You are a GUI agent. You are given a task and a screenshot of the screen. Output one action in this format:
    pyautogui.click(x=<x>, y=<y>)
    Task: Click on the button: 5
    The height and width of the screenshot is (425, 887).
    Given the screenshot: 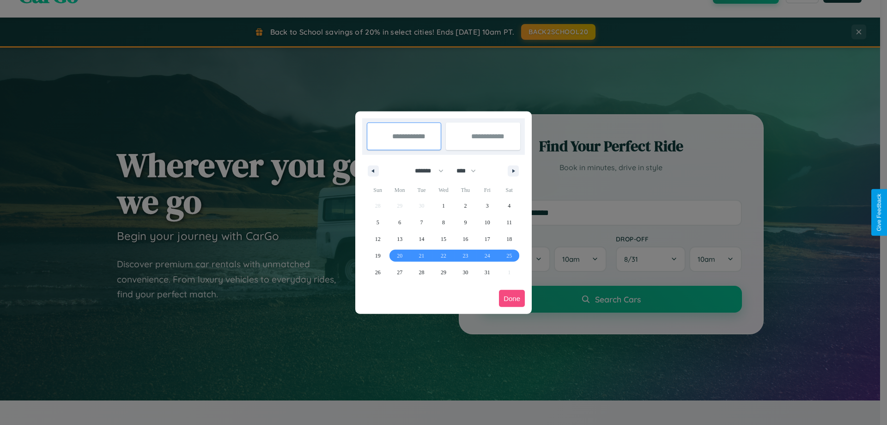 What is the action you would take?
    pyautogui.click(x=378, y=222)
    